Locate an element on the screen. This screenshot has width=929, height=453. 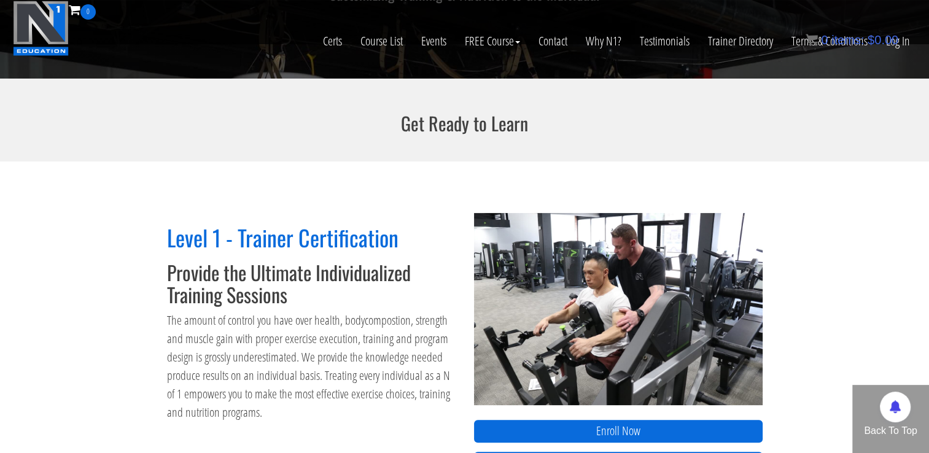
a: Log In is located at coordinates (897, 41).